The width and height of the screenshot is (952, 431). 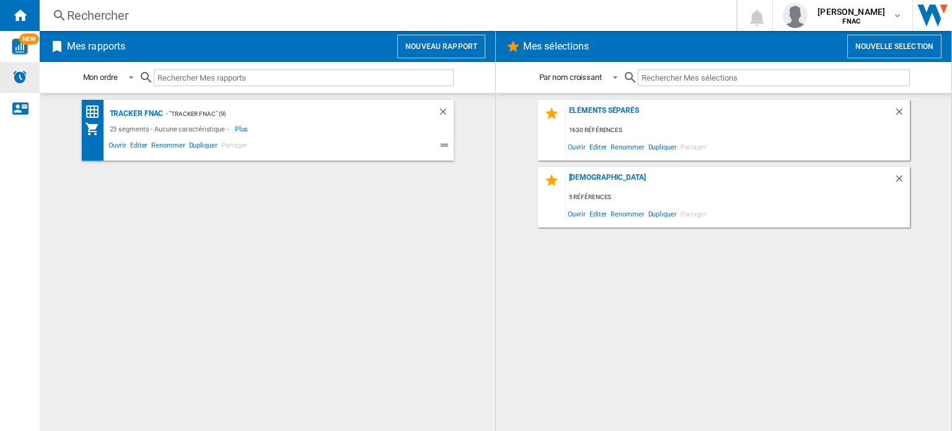 What do you see at coordinates (100, 77) in the screenshot?
I see `div: Mon ordre` at bounding box center [100, 77].